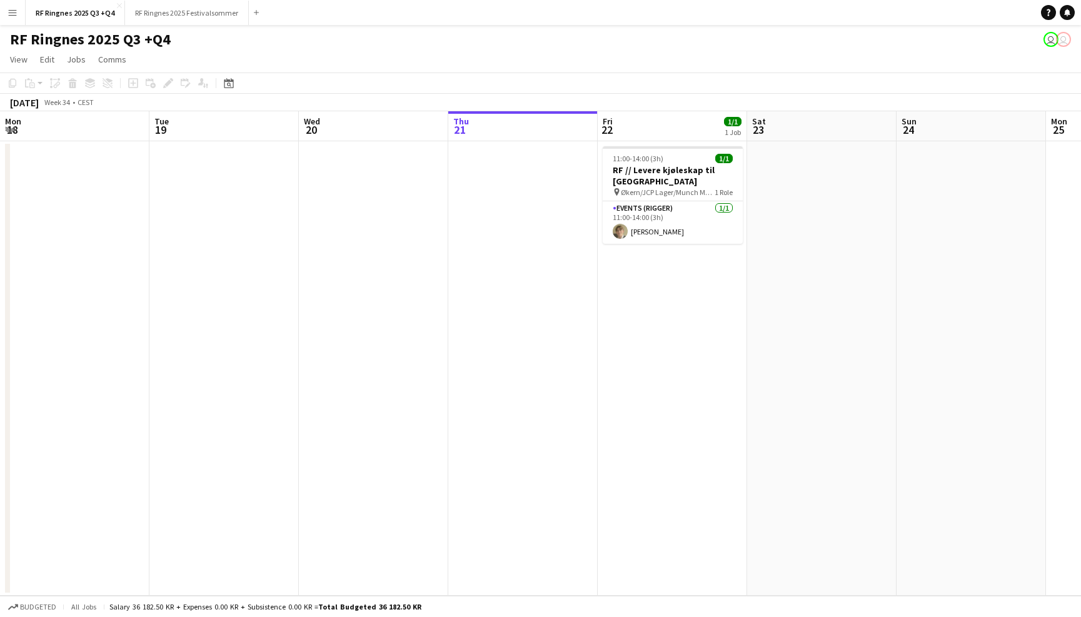 Image resolution: width=1081 pixels, height=617 pixels. I want to click on div: Salary 36 182.50 KR + Expenses 0.00 KR + Subsistence 0.00 KR =, so click(265, 607).